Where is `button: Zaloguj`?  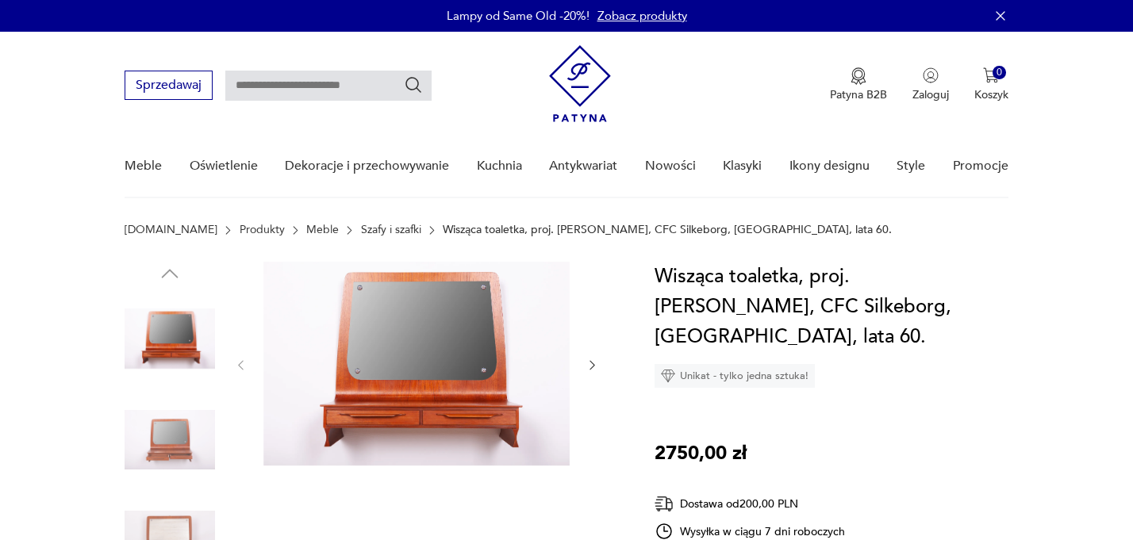
button: Zaloguj is located at coordinates (931, 85).